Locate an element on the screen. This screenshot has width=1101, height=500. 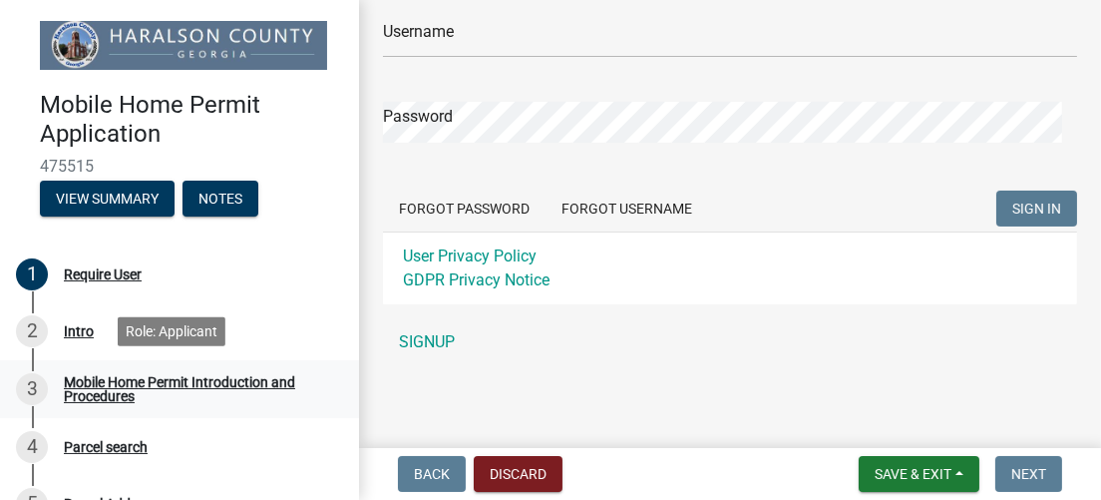
wm-modal-confirm: Summary is located at coordinates (107, 199).